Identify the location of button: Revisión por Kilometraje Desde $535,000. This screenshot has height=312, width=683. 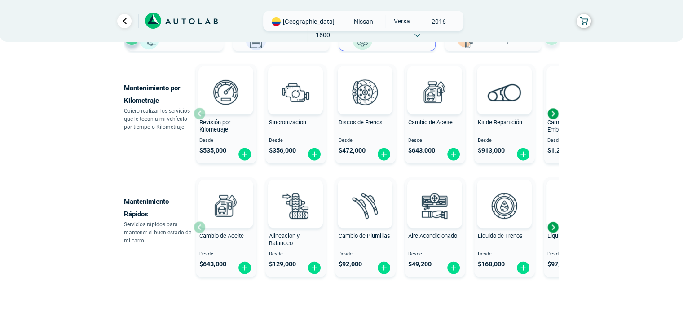
(226, 114).